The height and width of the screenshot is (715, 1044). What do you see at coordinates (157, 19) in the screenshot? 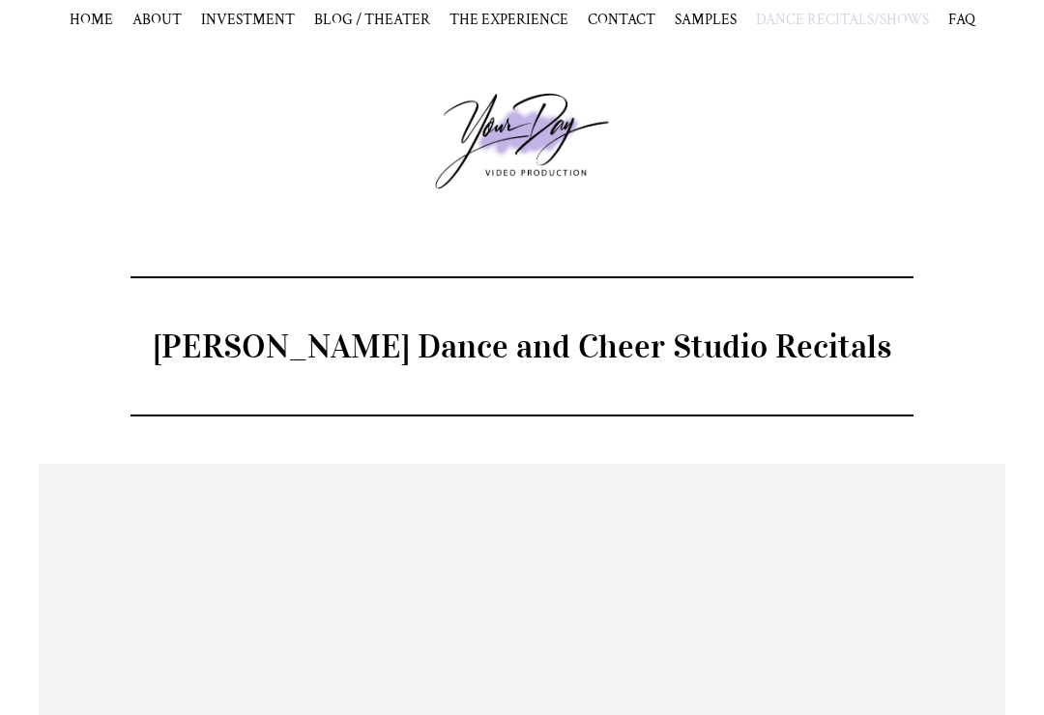
I see `a: ABOUT` at bounding box center [157, 19].